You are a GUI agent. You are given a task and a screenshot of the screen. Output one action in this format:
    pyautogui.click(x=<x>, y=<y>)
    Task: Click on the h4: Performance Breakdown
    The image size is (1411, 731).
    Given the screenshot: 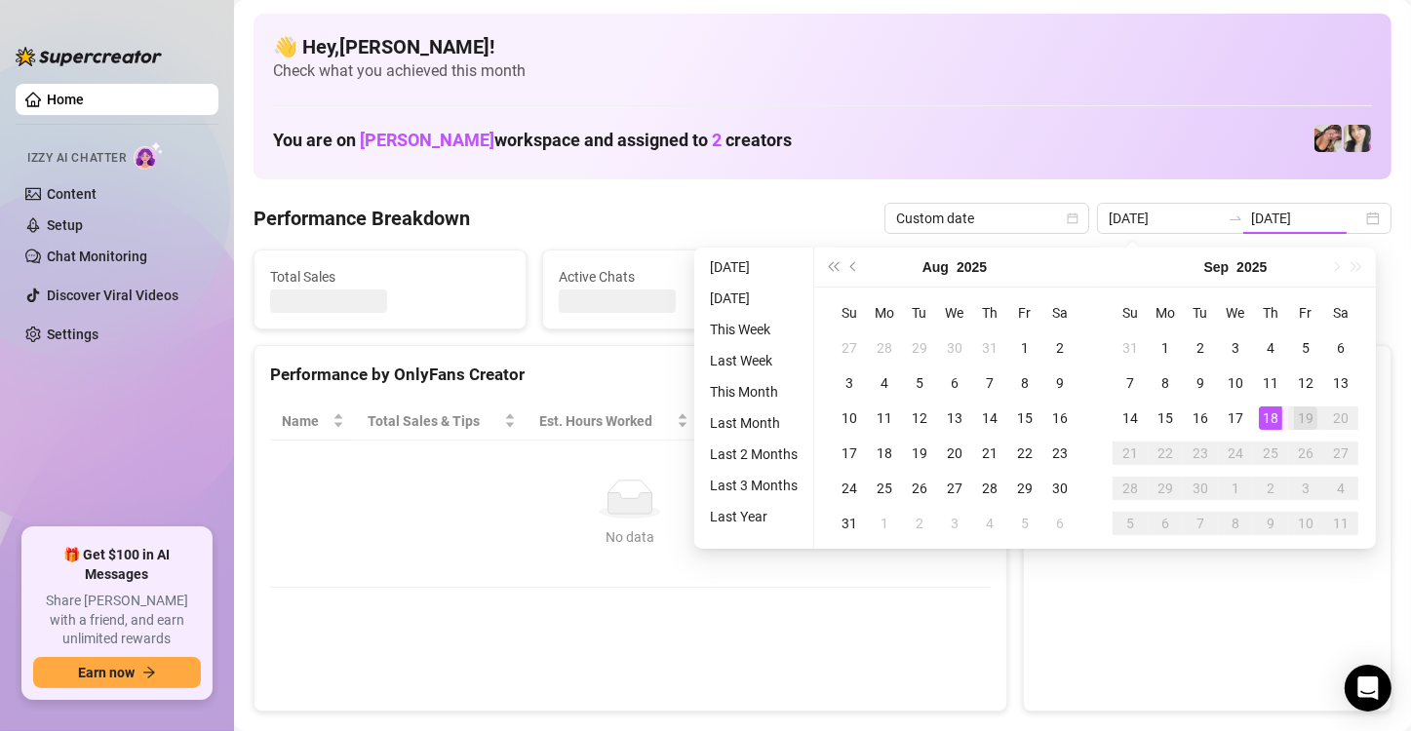 What is the action you would take?
    pyautogui.click(x=362, y=218)
    